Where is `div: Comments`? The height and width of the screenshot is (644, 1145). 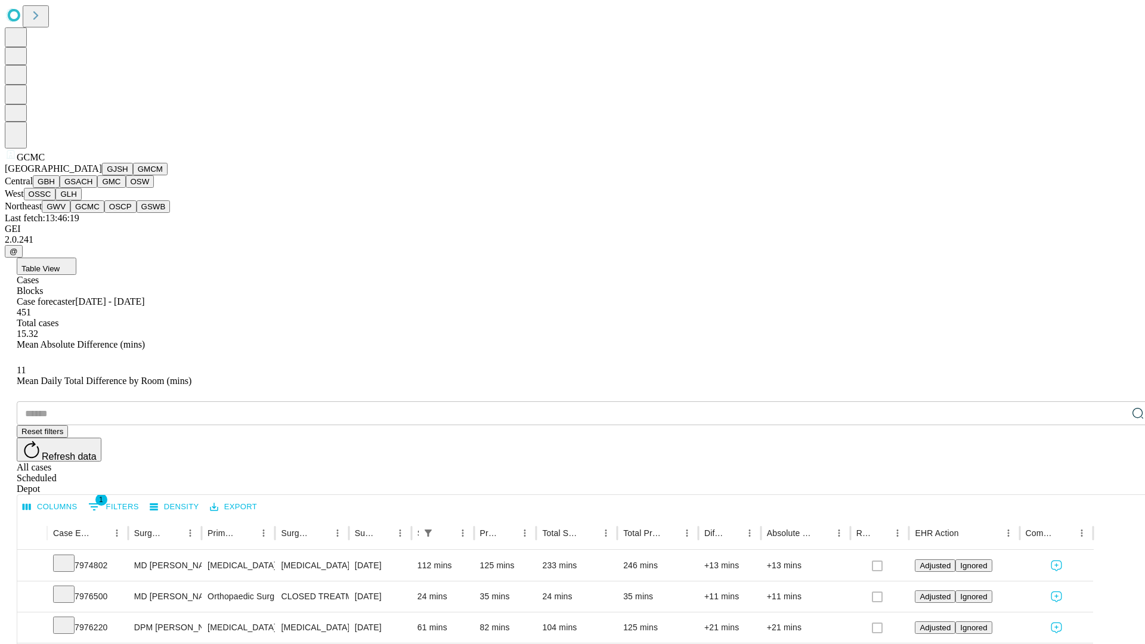
div: Comments is located at coordinates (1041, 533).